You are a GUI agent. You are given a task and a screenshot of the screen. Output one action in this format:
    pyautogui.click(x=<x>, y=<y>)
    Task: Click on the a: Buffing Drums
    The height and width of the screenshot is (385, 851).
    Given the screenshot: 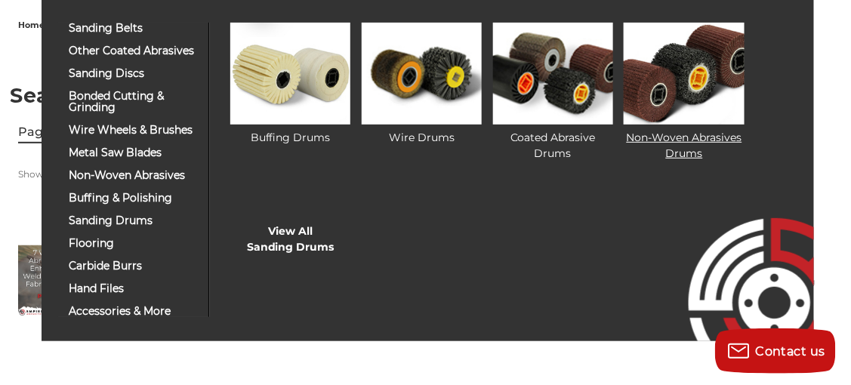 What is the action you would take?
    pyautogui.click(x=290, y=84)
    